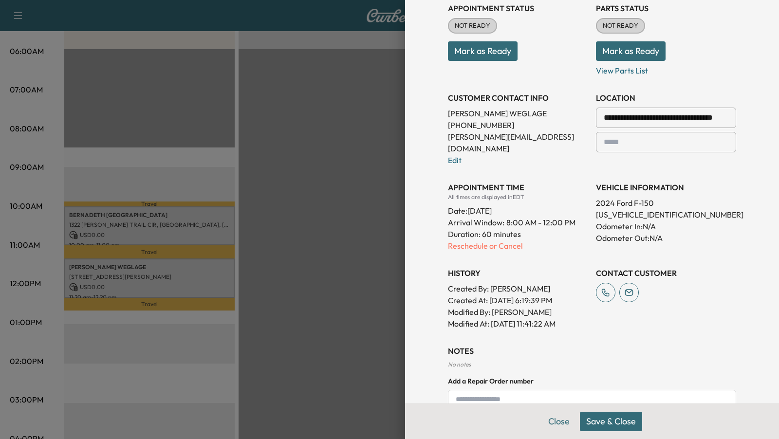  I want to click on div: All times are displayed in EDT, so click(518, 197).